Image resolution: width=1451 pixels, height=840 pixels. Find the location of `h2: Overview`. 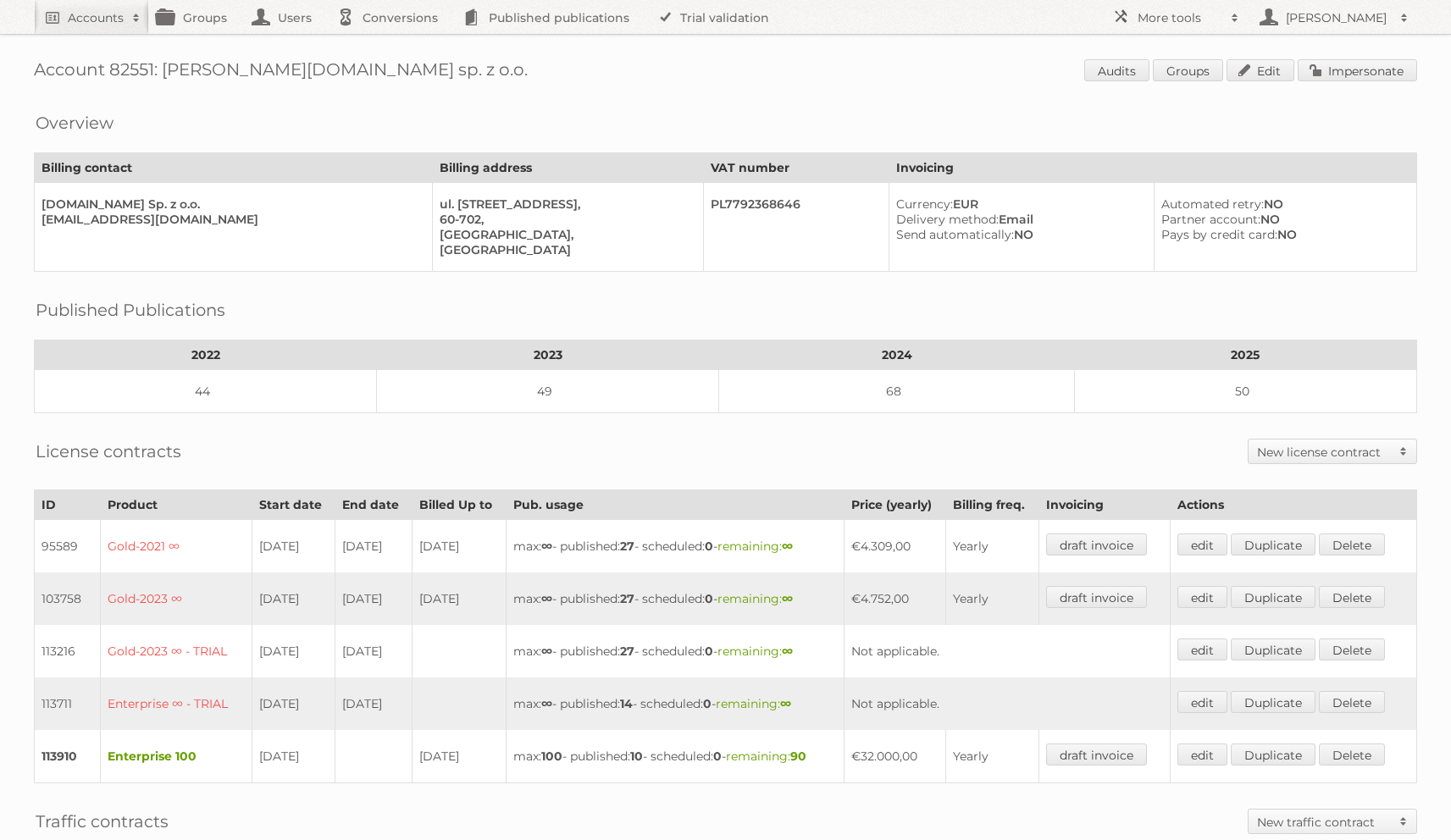

h2: Overview is located at coordinates (74, 123).